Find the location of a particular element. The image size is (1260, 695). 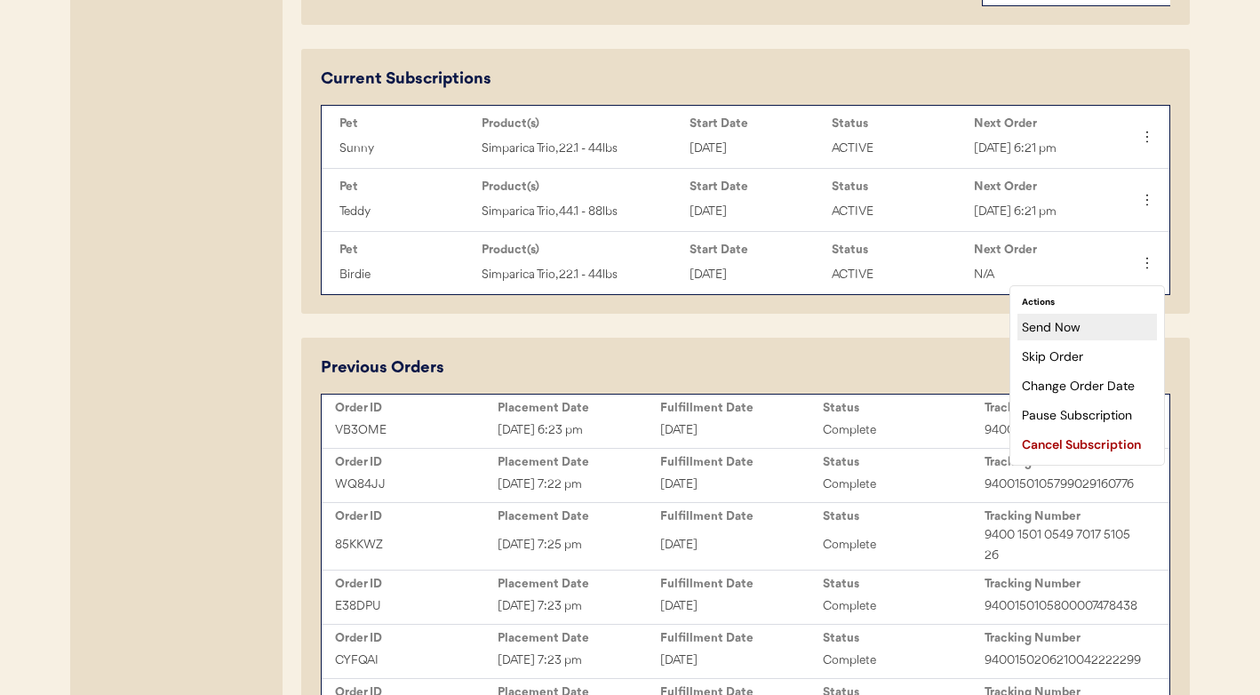

div: 9400150105799029160776 is located at coordinates (1066, 484).